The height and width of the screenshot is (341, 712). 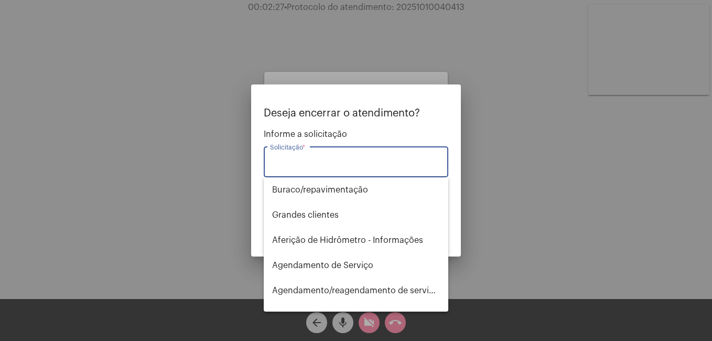 What do you see at coordinates (356, 164) in the screenshot?
I see `input: Buscar solicitação` at bounding box center [356, 164].